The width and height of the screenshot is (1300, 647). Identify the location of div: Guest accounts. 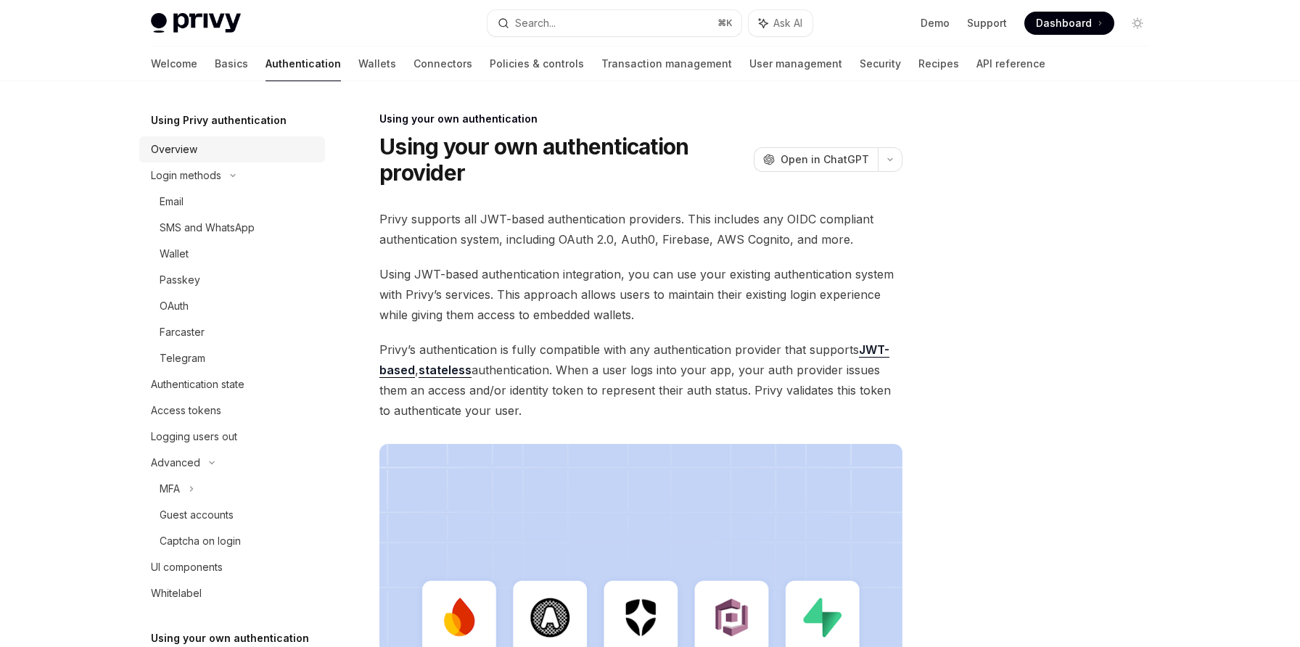
(197, 515).